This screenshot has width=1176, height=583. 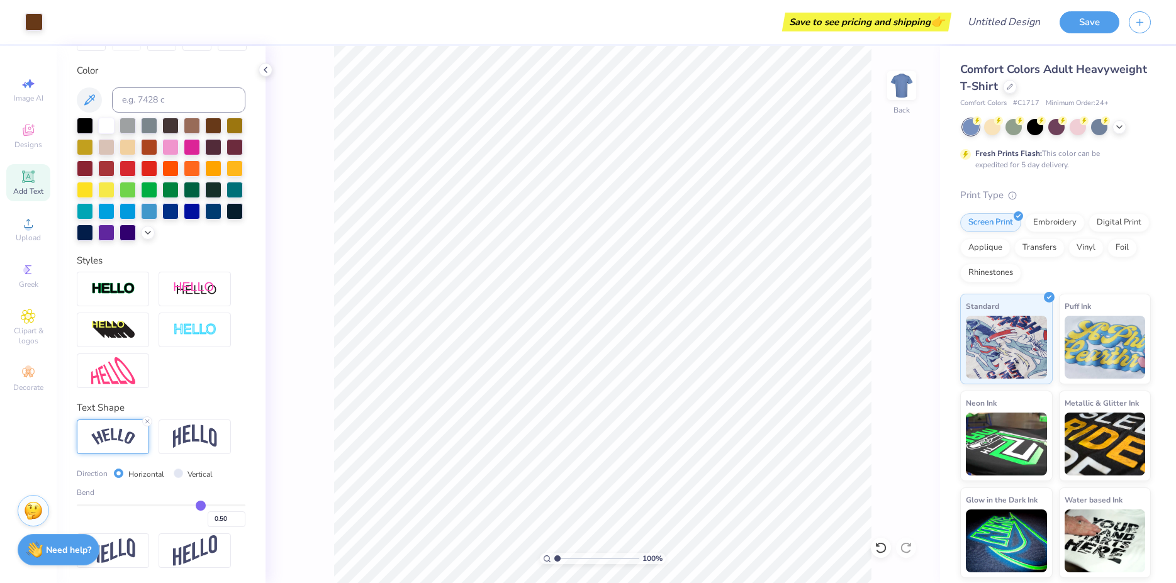 What do you see at coordinates (86, 493) in the screenshot?
I see `span: Bend` at bounding box center [86, 493].